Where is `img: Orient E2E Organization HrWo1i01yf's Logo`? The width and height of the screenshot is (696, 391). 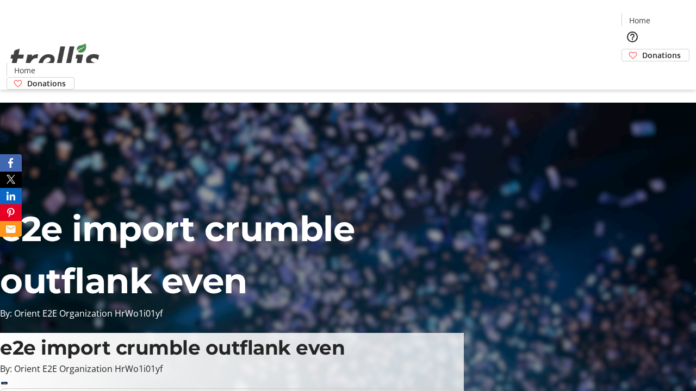
img: Orient E2E Organization HrWo1i01yf's Logo is located at coordinates (55, 59).